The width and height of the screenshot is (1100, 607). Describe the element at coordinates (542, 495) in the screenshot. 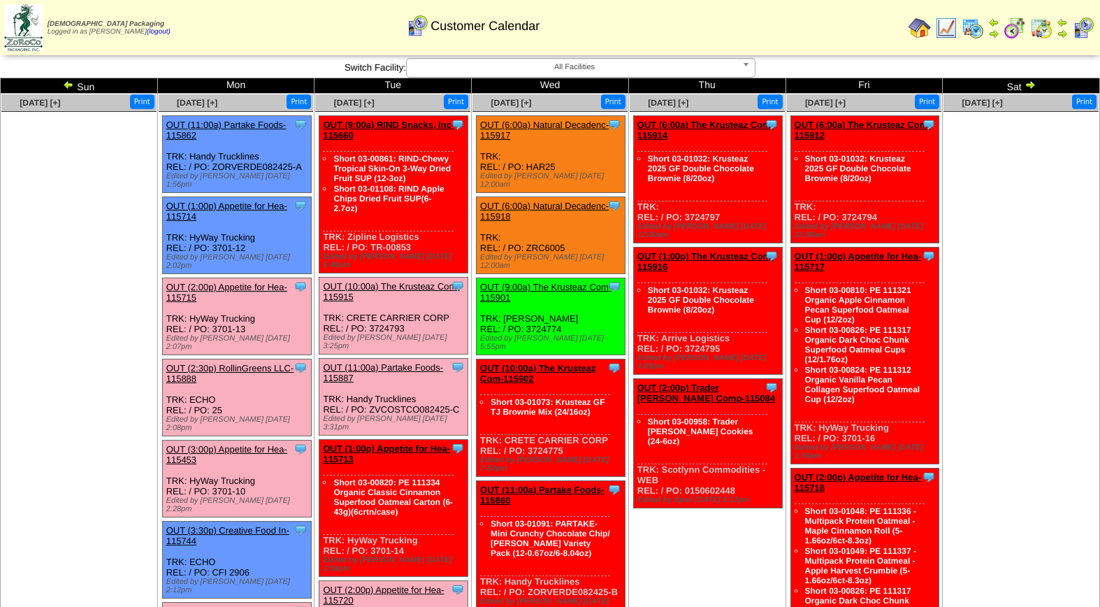

I see `a: OUT (11:00a) Partake Foods-115860` at that location.